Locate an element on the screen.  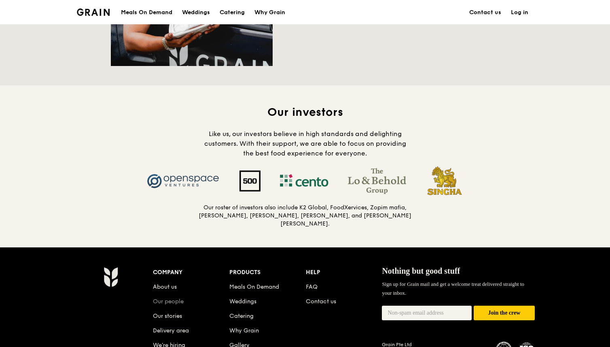
img: Cento Ventures is located at coordinates (304, 181).